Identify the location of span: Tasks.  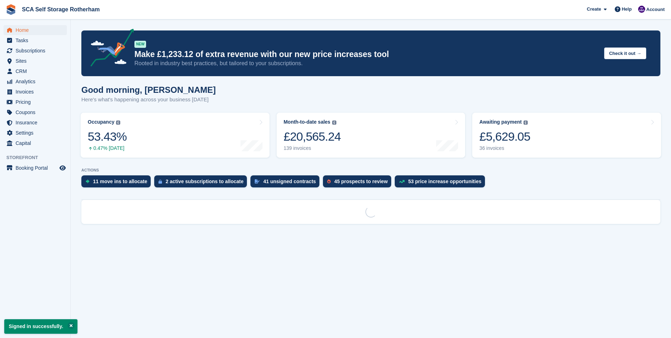
(37, 40).